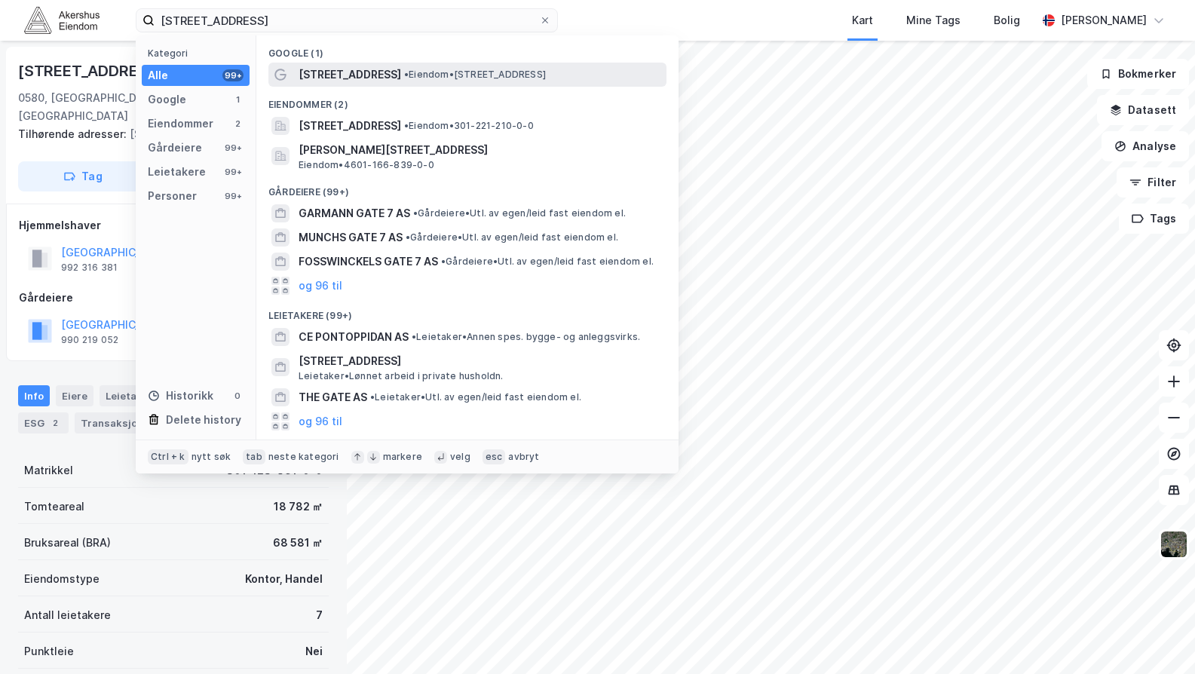  Describe the element at coordinates (350, 237) in the screenshot. I see `span: MUNCHS GATE 7 AS` at that location.